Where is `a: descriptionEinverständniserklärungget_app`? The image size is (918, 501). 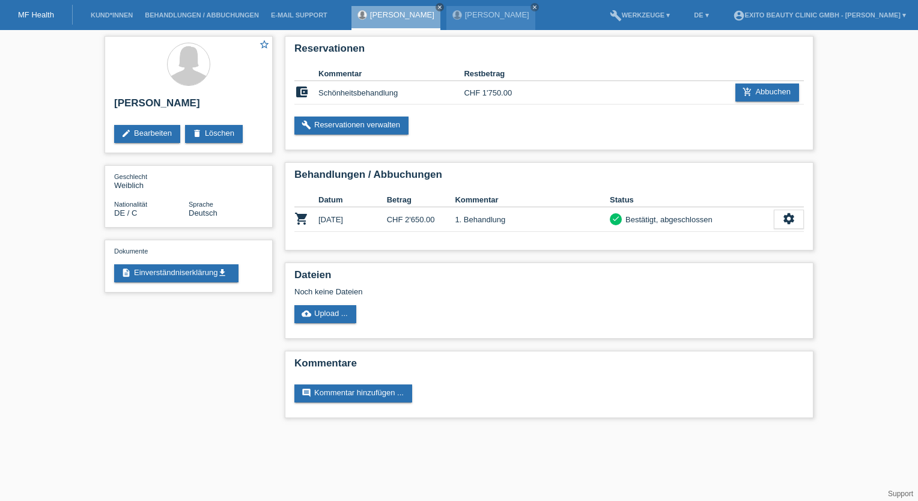 a: descriptionEinverständniserklärungget_app is located at coordinates (176, 273).